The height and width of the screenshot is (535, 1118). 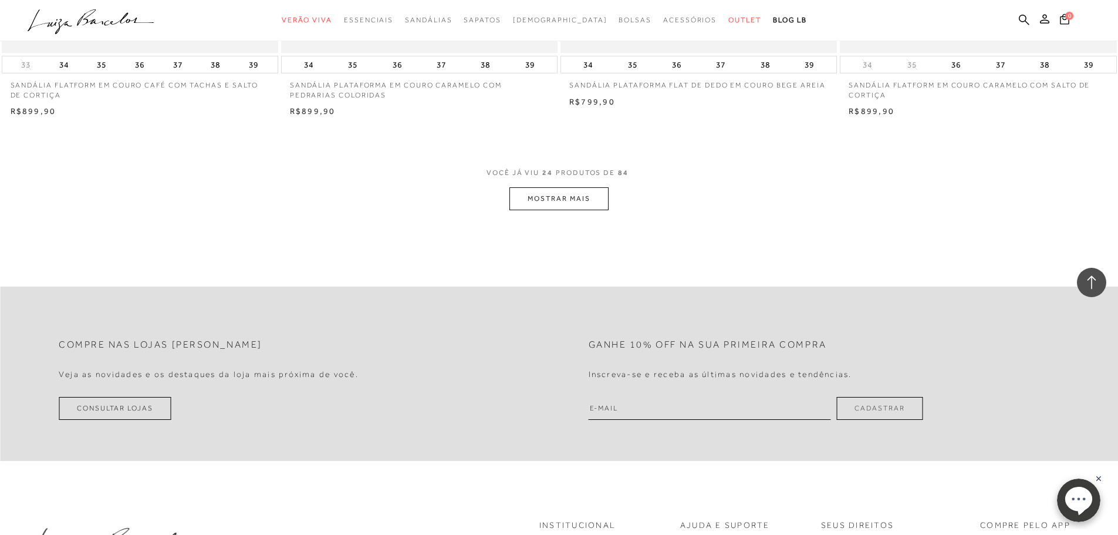 I want to click on span: Verão Viva, so click(x=307, y=20).